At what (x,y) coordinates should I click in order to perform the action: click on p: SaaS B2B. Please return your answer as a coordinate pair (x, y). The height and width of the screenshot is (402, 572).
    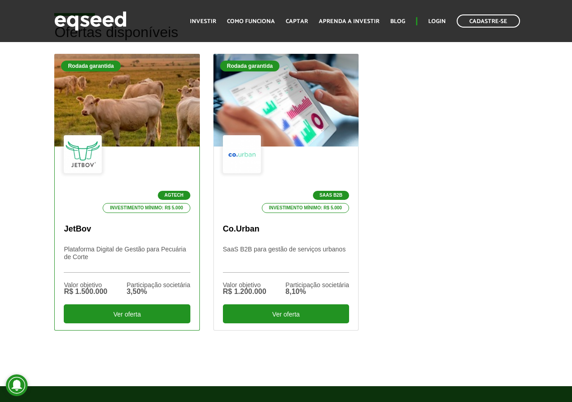
    Looking at the image, I should click on (331, 195).